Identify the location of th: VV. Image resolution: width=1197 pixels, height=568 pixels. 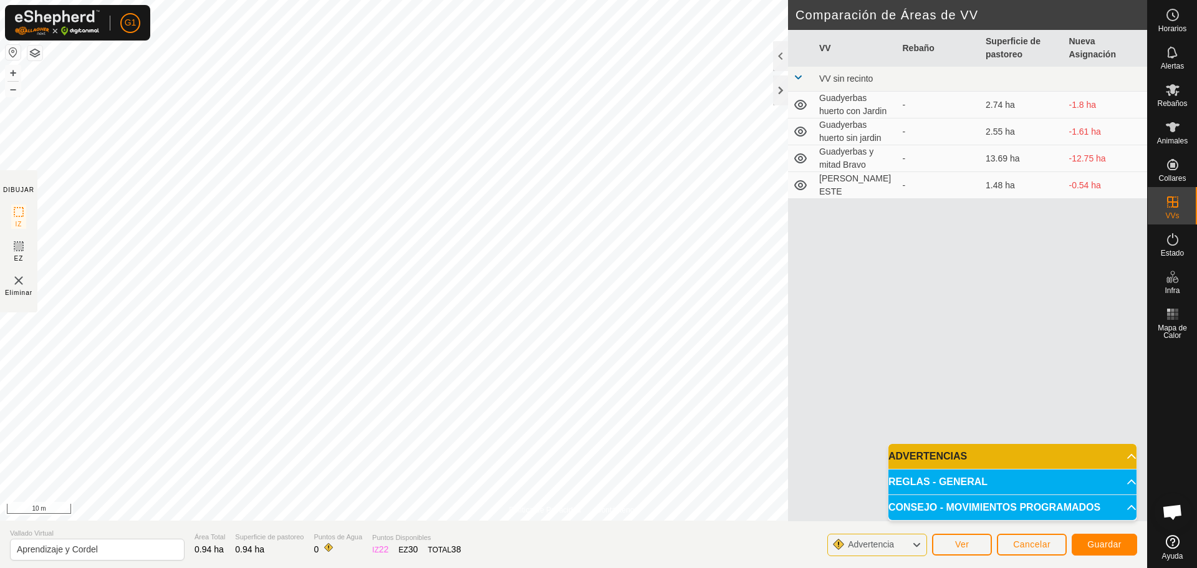
(856, 48).